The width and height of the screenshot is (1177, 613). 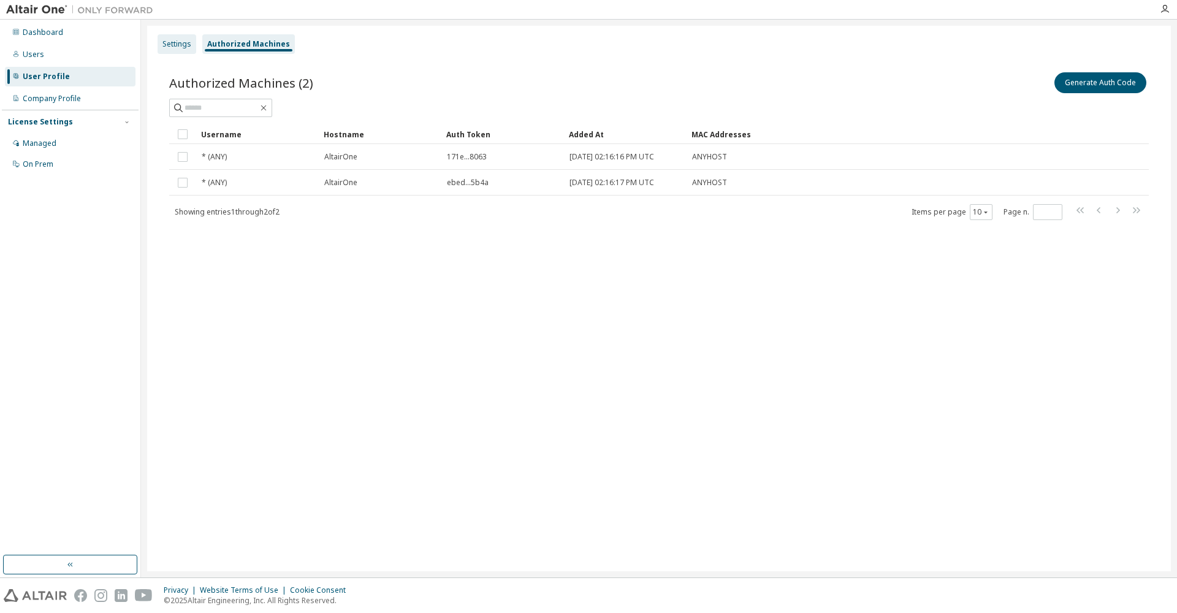 I want to click on div: Website Terms of Use, so click(x=245, y=590).